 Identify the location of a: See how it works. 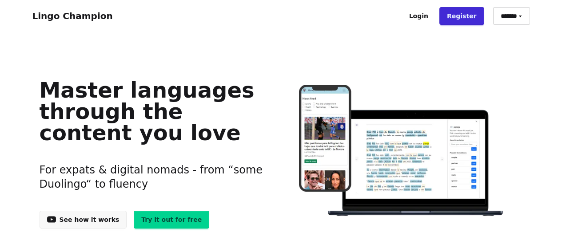
(83, 220).